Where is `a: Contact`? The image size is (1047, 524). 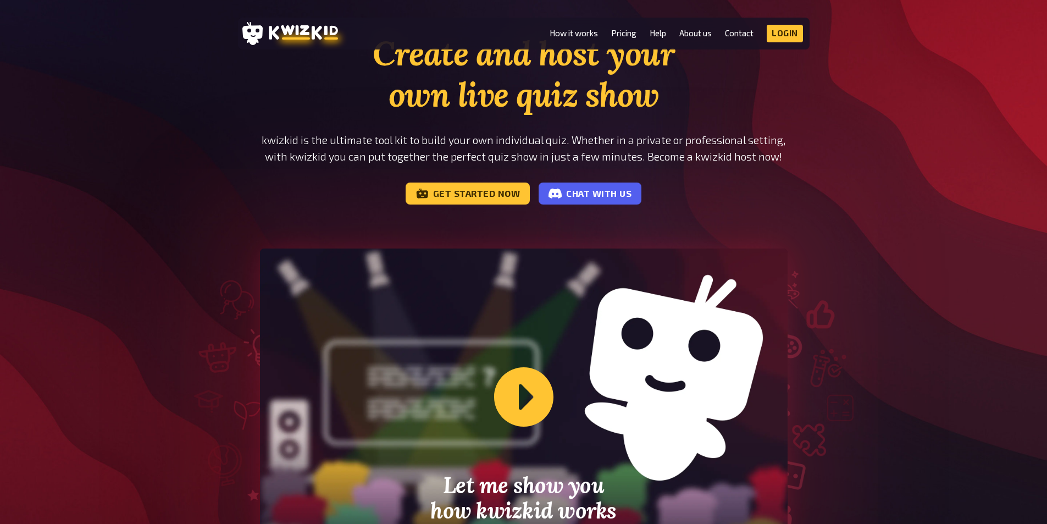 a: Contact is located at coordinates (739, 33).